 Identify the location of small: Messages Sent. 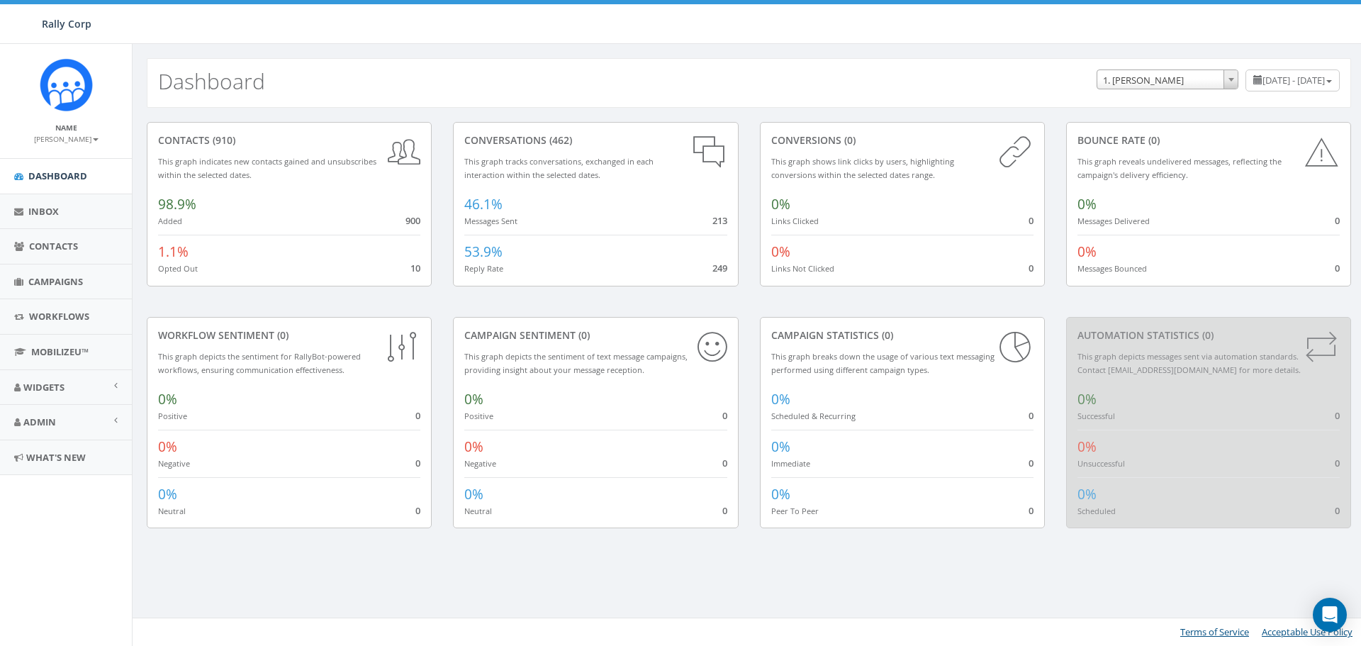
(491, 220).